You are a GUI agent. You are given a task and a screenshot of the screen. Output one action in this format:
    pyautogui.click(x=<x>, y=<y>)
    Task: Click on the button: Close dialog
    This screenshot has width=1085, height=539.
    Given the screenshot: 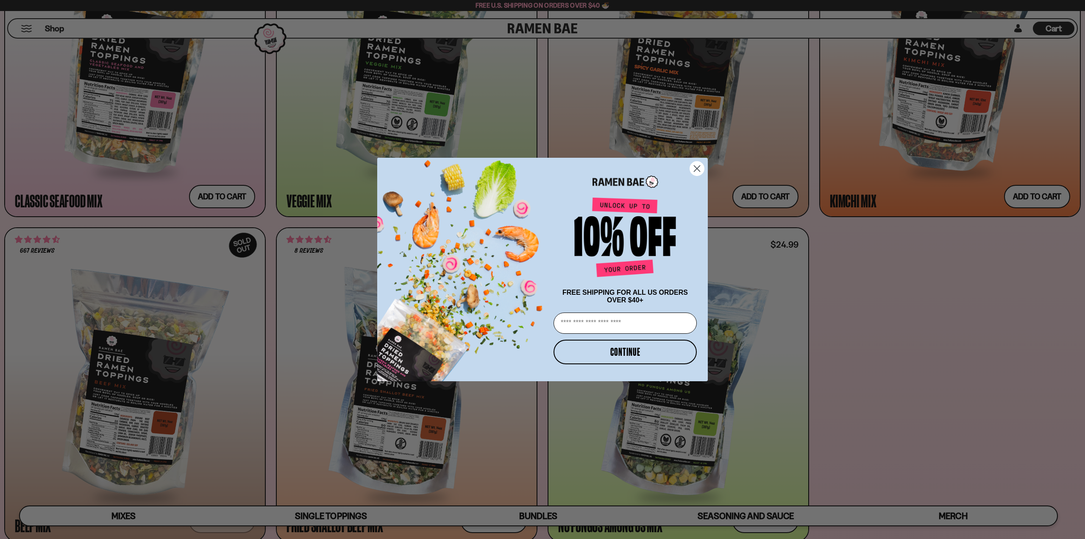 What is the action you would take?
    pyautogui.click(x=697, y=168)
    